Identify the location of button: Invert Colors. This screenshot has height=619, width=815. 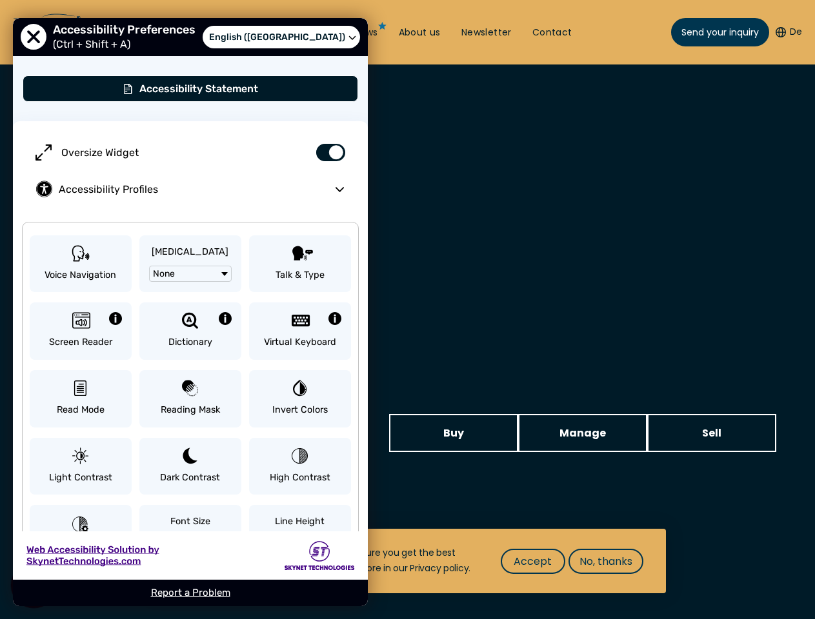
(300, 399).